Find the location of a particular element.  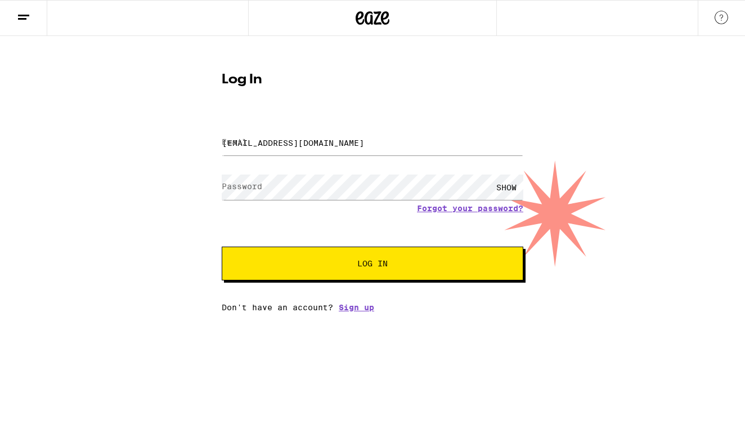

a: Forgot your password? is located at coordinates (470, 208).